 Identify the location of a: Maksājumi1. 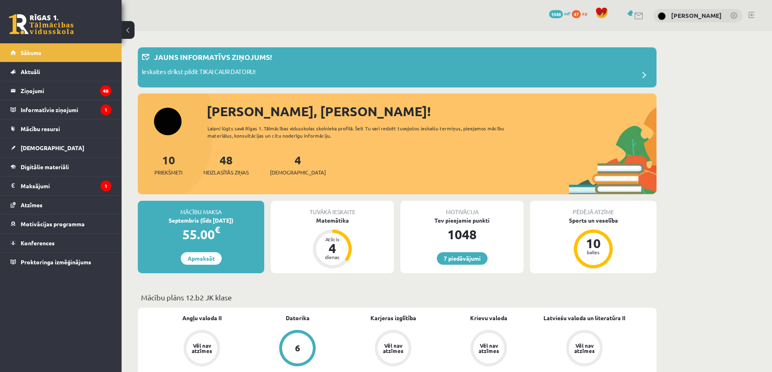
(61, 186).